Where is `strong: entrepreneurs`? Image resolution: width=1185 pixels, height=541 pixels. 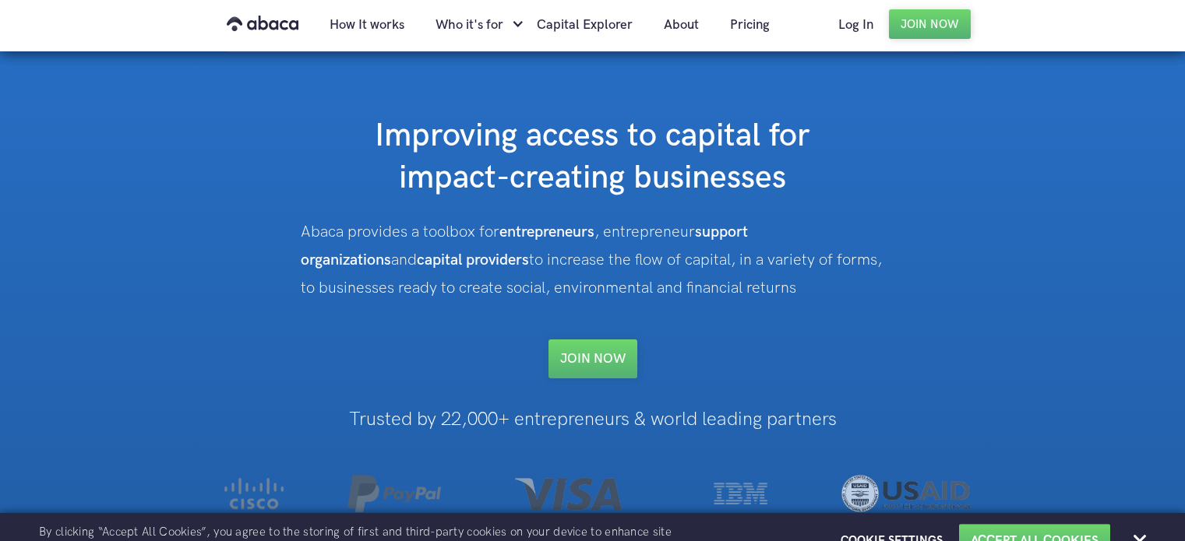 strong: entrepreneurs is located at coordinates (547, 232).